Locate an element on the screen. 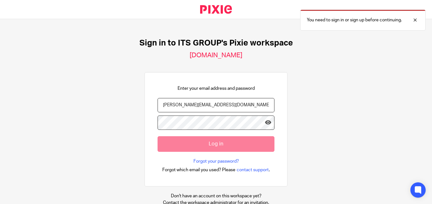  input: Log in is located at coordinates (216, 144).